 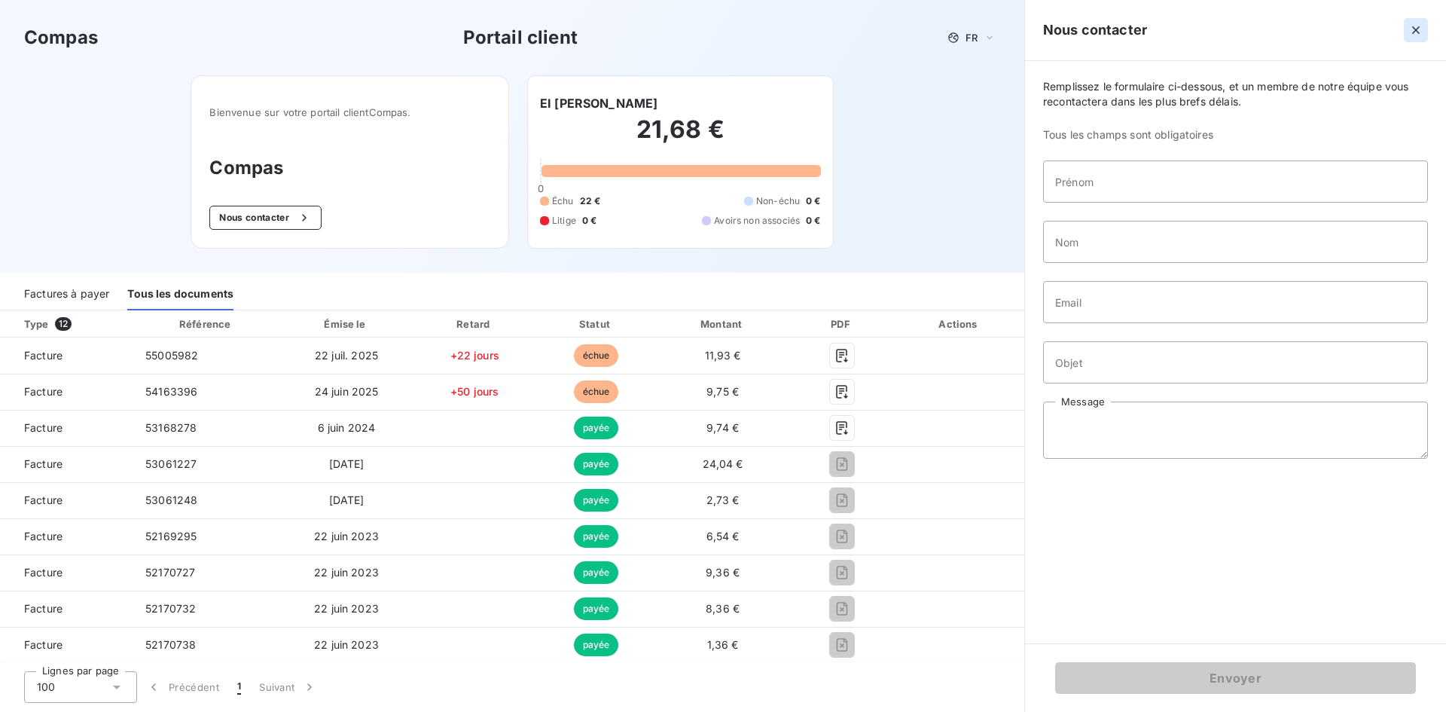 What do you see at coordinates (591, 201) in the screenshot?
I see `span: 22 €` at bounding box center [591, 201].